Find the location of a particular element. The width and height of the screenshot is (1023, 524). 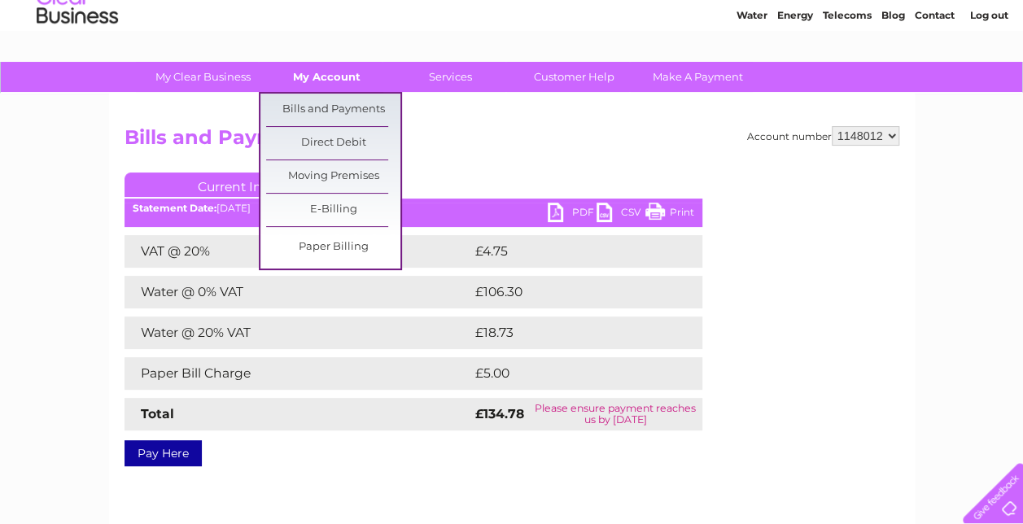

img: logo.png is located at coordinates (77, 67).